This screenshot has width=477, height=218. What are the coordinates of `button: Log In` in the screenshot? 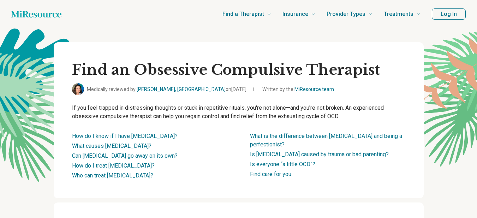 It's located at (449, 14).